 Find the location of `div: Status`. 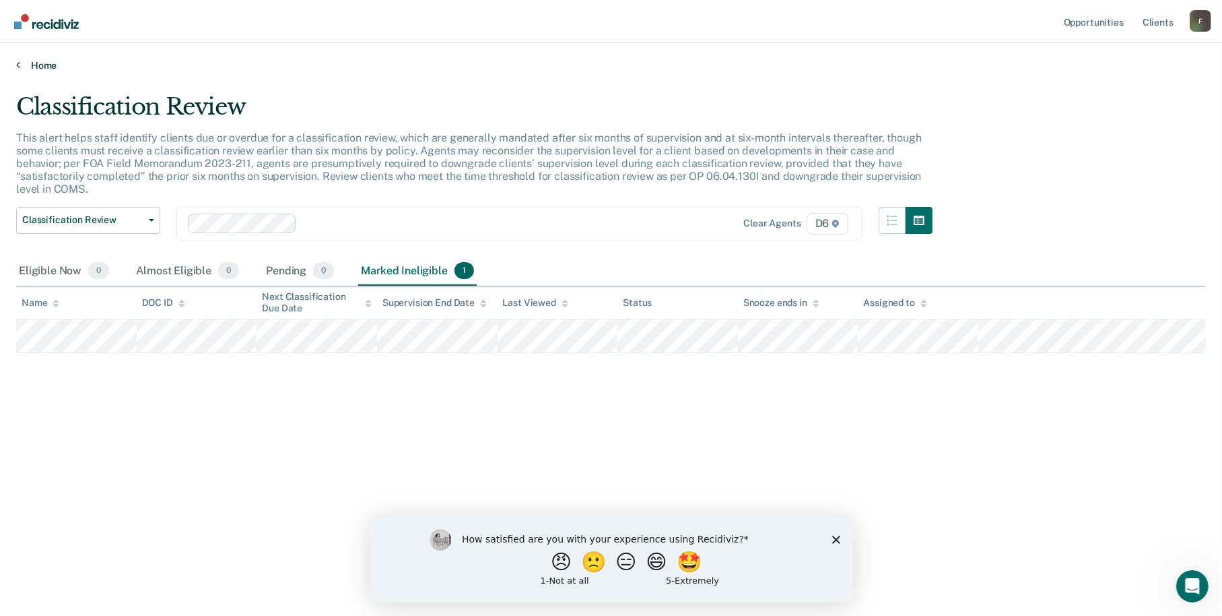

div: Status is located at coordinates (637, 302).